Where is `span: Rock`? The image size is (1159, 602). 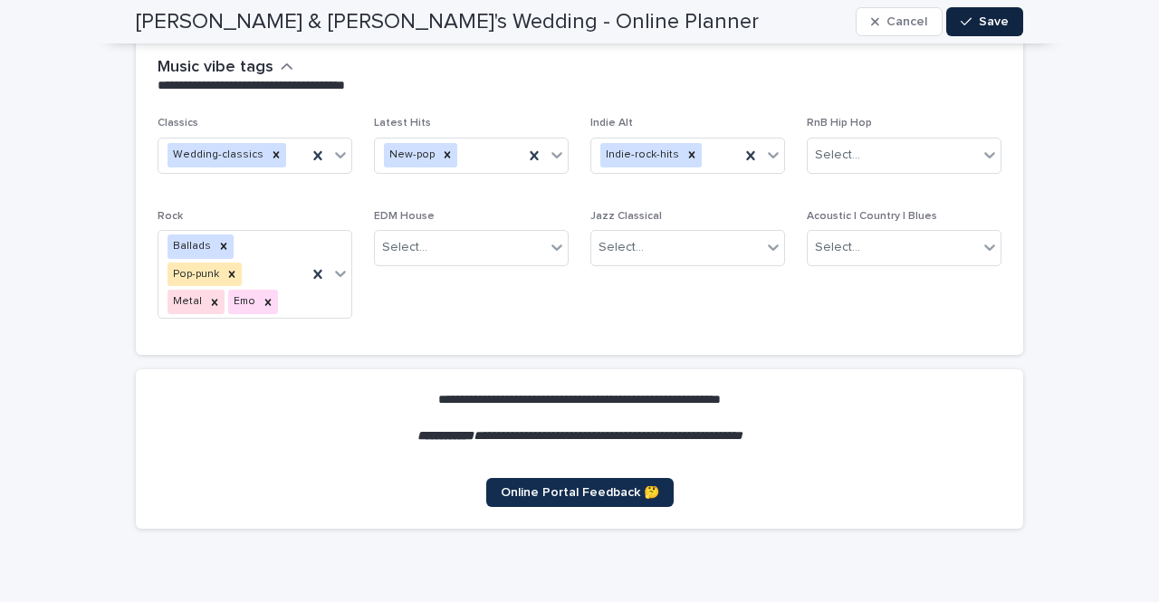 span: Rock is located at coordinates (170, 216).